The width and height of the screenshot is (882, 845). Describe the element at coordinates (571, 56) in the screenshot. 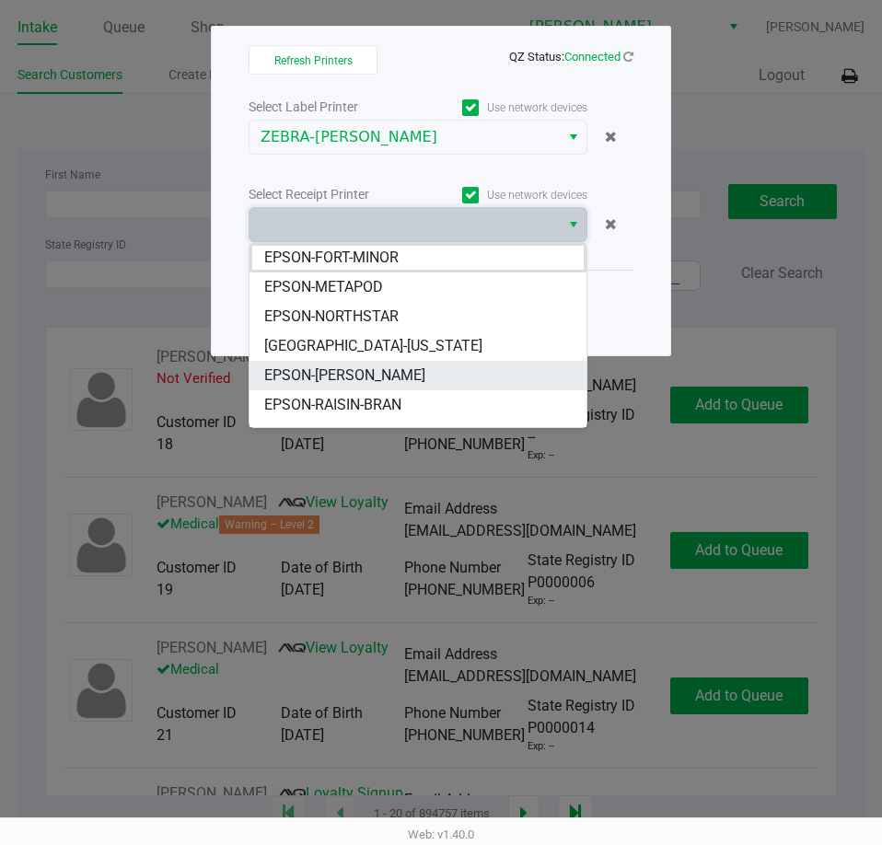

I see `span: QZ Status:` at that location.